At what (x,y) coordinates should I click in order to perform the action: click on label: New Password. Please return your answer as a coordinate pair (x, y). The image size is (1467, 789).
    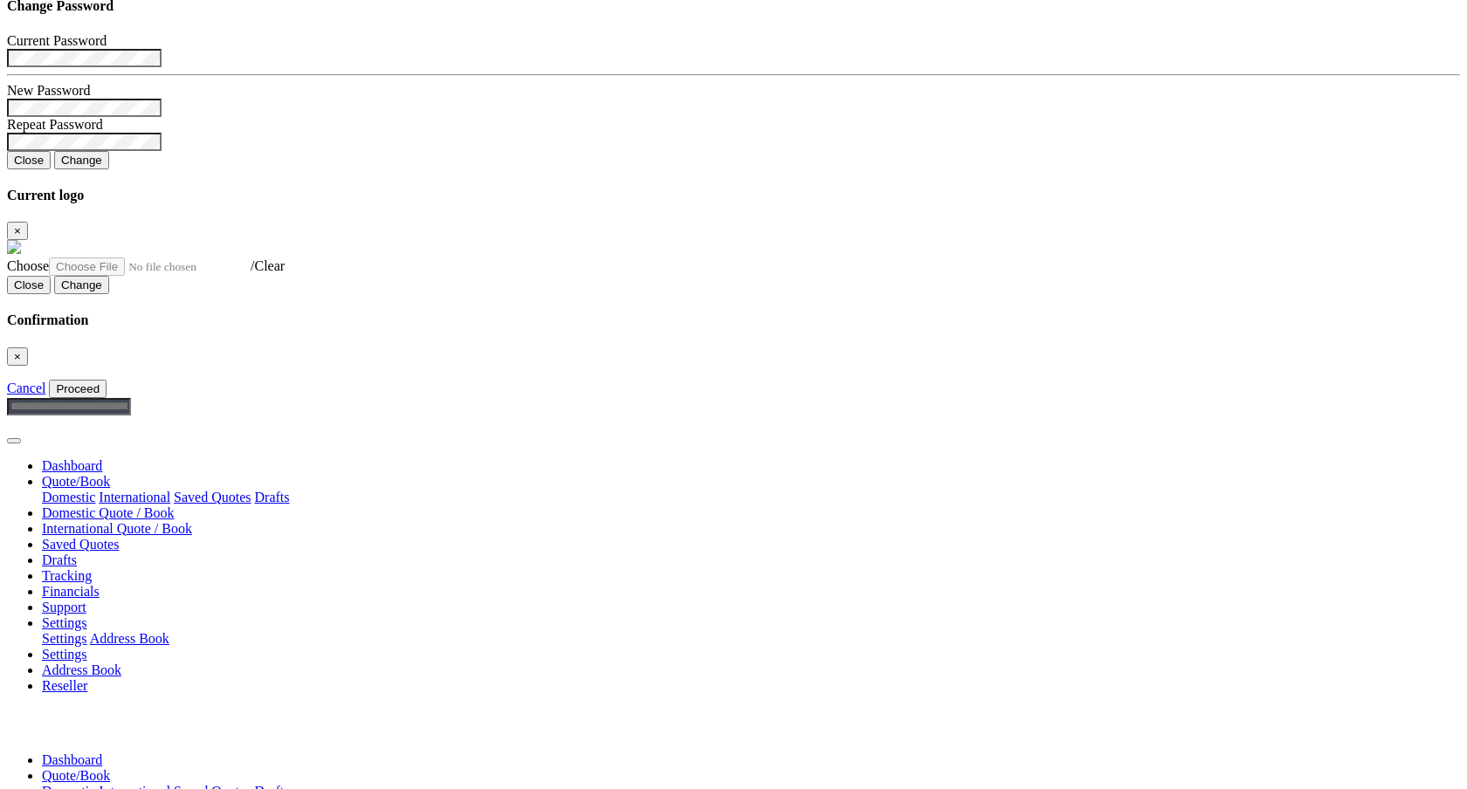
    Looking at the image, I should click on (49, 90).